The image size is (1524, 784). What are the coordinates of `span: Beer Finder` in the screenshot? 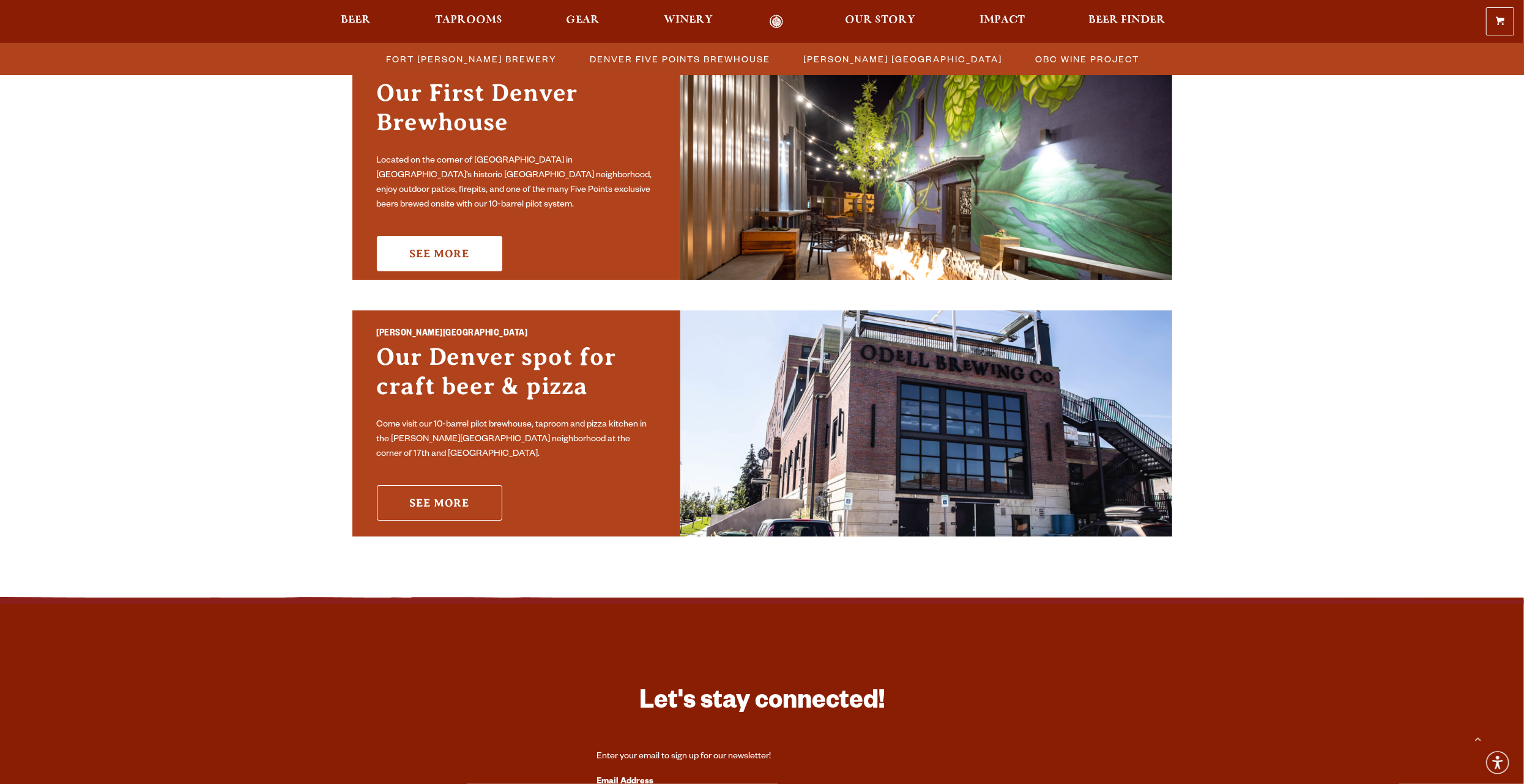 It's located at (1127, 20).